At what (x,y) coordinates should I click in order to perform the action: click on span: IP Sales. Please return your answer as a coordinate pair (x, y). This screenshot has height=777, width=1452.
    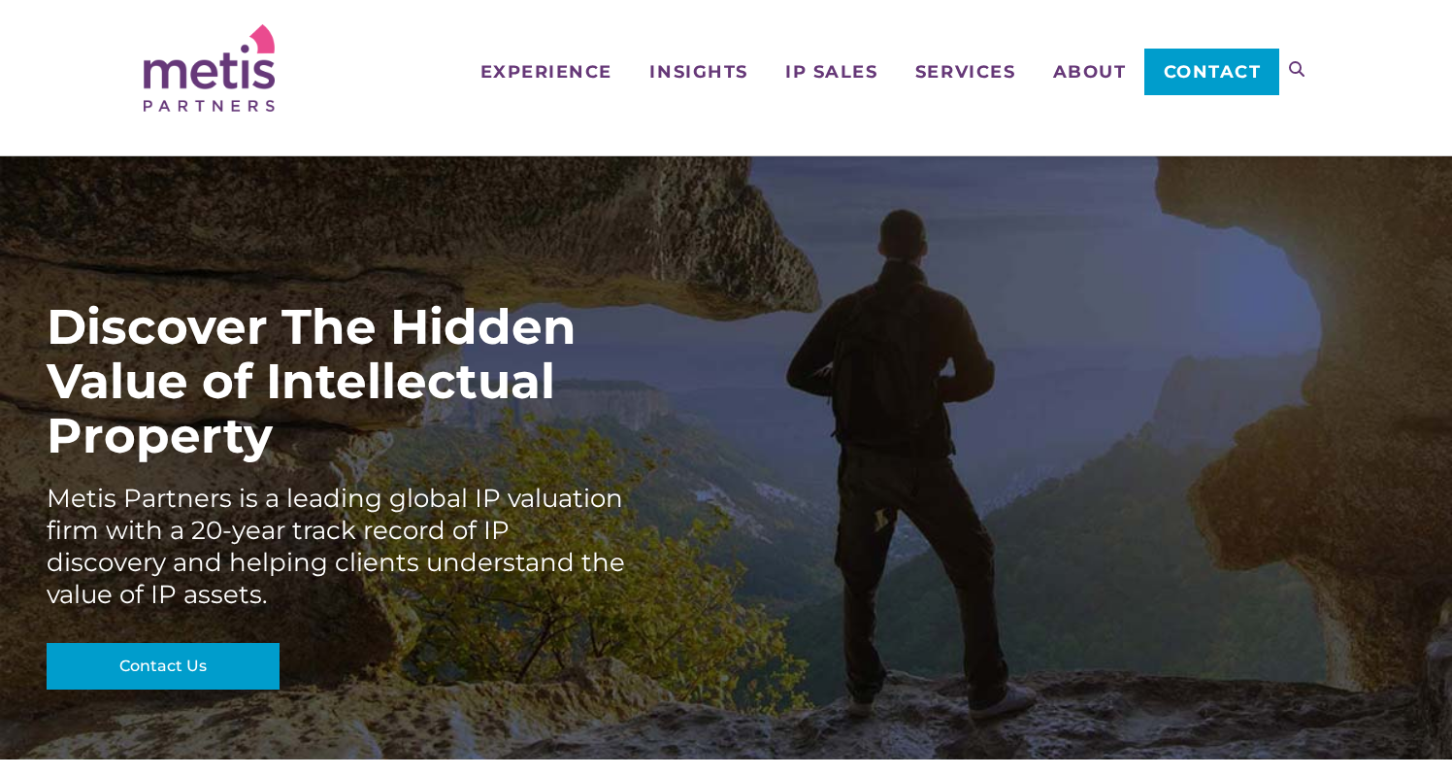
    Looking at the image, I should click on (831, 72).